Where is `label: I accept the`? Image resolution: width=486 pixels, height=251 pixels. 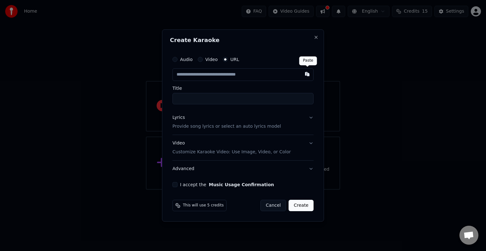 label: I accept the is located at coordinates (227, 185).